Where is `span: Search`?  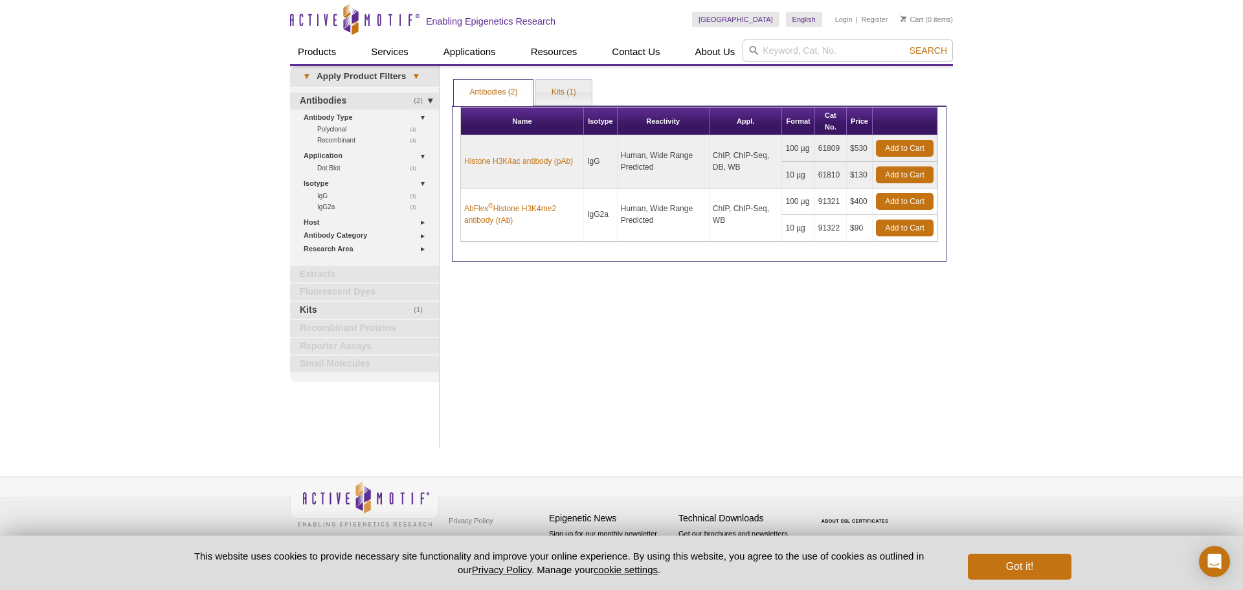
span: Search is located at coordinates (928, 50).